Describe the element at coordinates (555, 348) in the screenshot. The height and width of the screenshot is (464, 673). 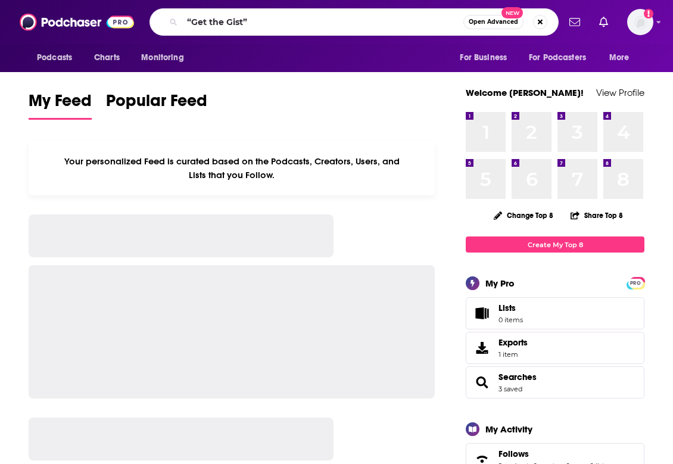
I see `a: Exports` at that location.